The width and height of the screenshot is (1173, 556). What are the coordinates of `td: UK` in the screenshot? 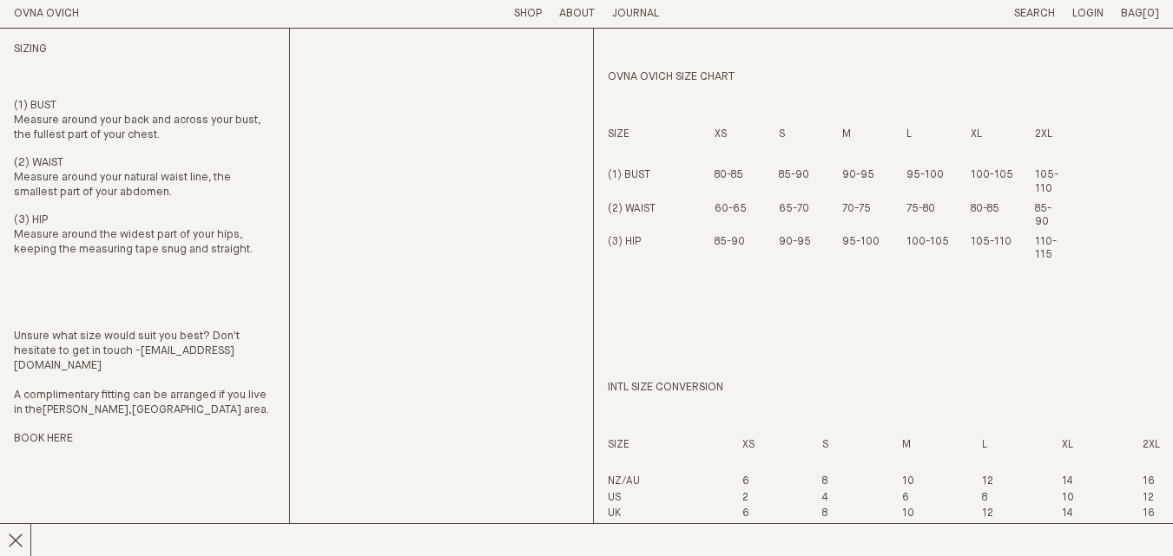 It's located at (674, 516).